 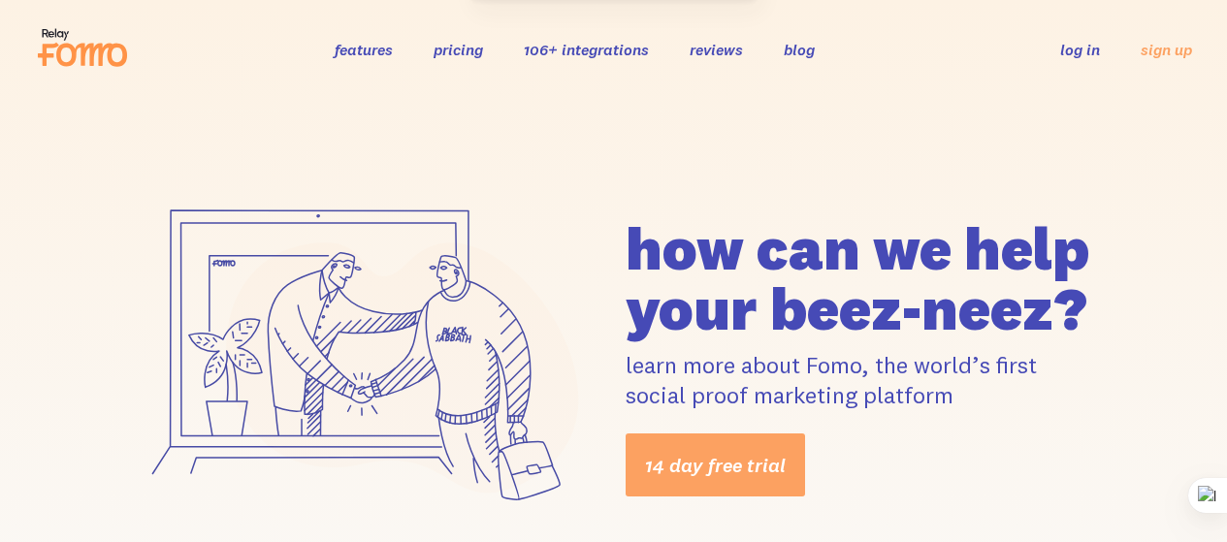 I want to click on a: reviews, so click(x=716, y=49).